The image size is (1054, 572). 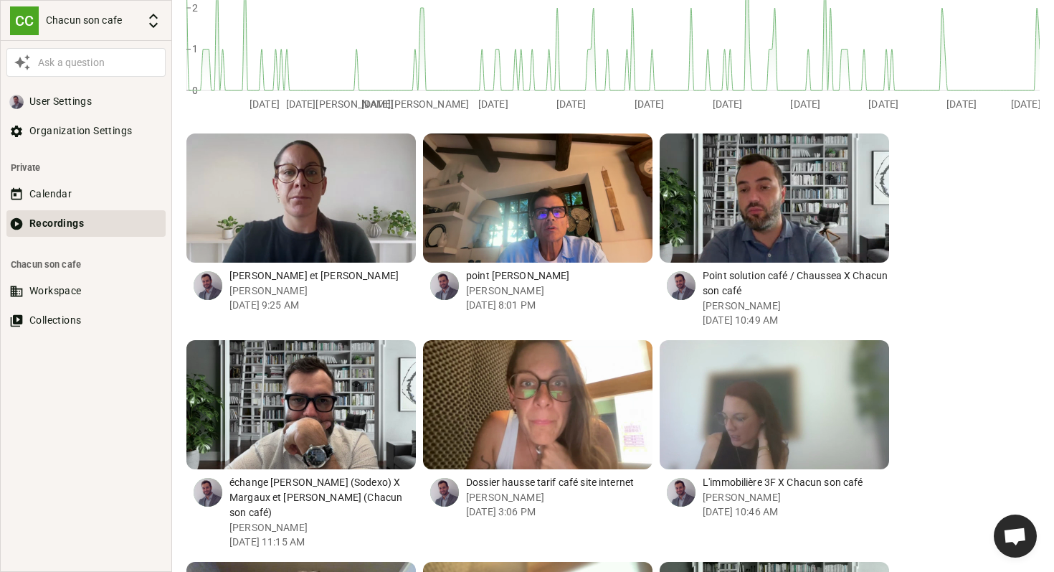 What do you see at coordinates (86, 290) in the screenshot?
I see `button: Workspace` at bounding box center [86, 290].